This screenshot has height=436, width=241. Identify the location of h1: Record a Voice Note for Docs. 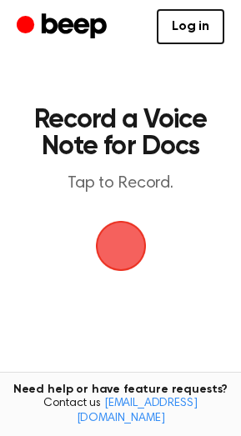
(120, 133).